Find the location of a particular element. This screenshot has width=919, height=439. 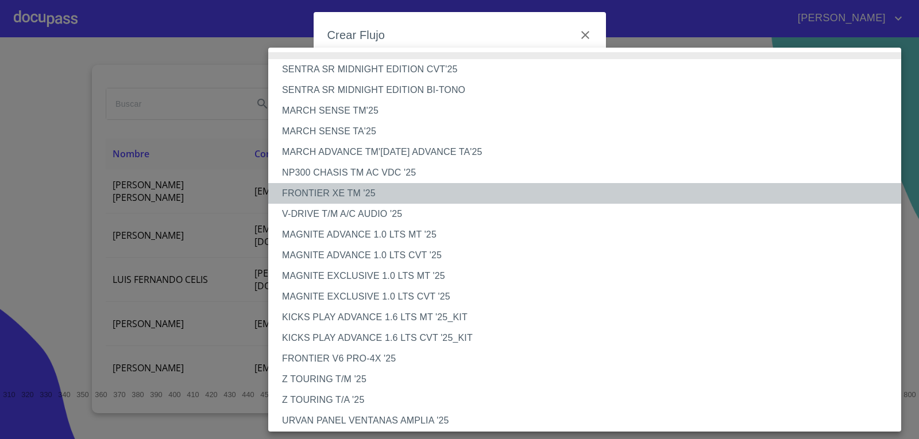

li: SENTRA SR MIDNIGHT EDITION CVT'25 is located at coordinates (589, 69).